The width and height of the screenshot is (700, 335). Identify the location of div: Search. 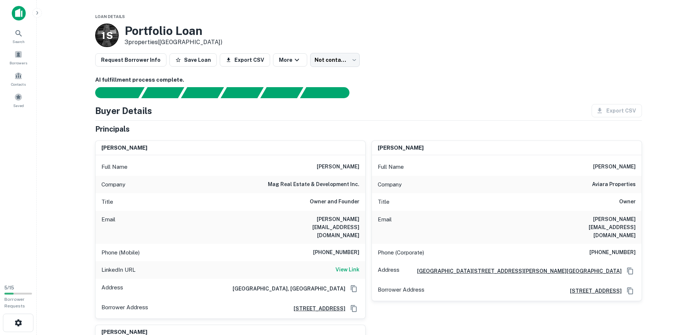
(18, 36).